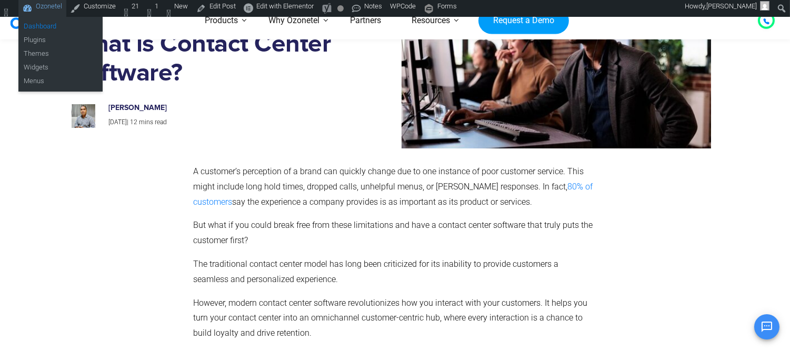 The height and width of the screenshot is (350, 790). Describe the element at coordinates (60, 82) in the screenshot. I see `a: Menus` at that location.